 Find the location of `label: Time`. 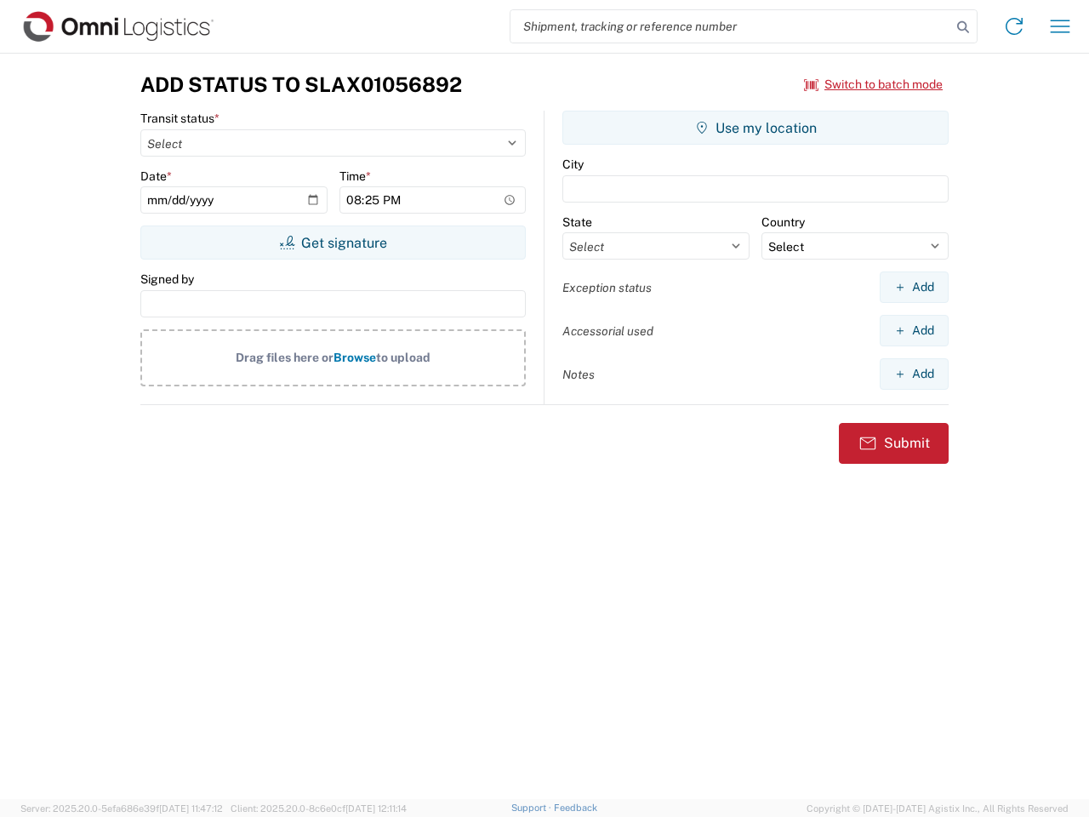

label: Time is located at coordinates (355, 176).